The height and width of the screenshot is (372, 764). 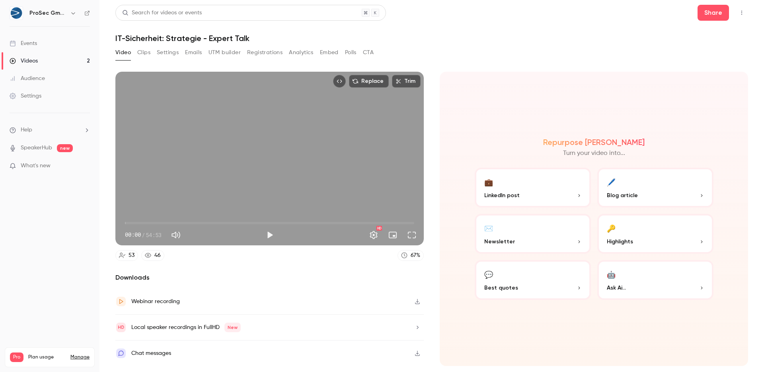 I want to click on span: new, so click(x=65, y=148).